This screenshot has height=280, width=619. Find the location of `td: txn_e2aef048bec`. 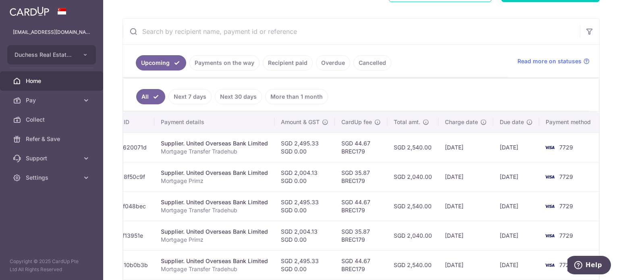

td: txn_e2aef048bec is located at coordinates (123, 206).